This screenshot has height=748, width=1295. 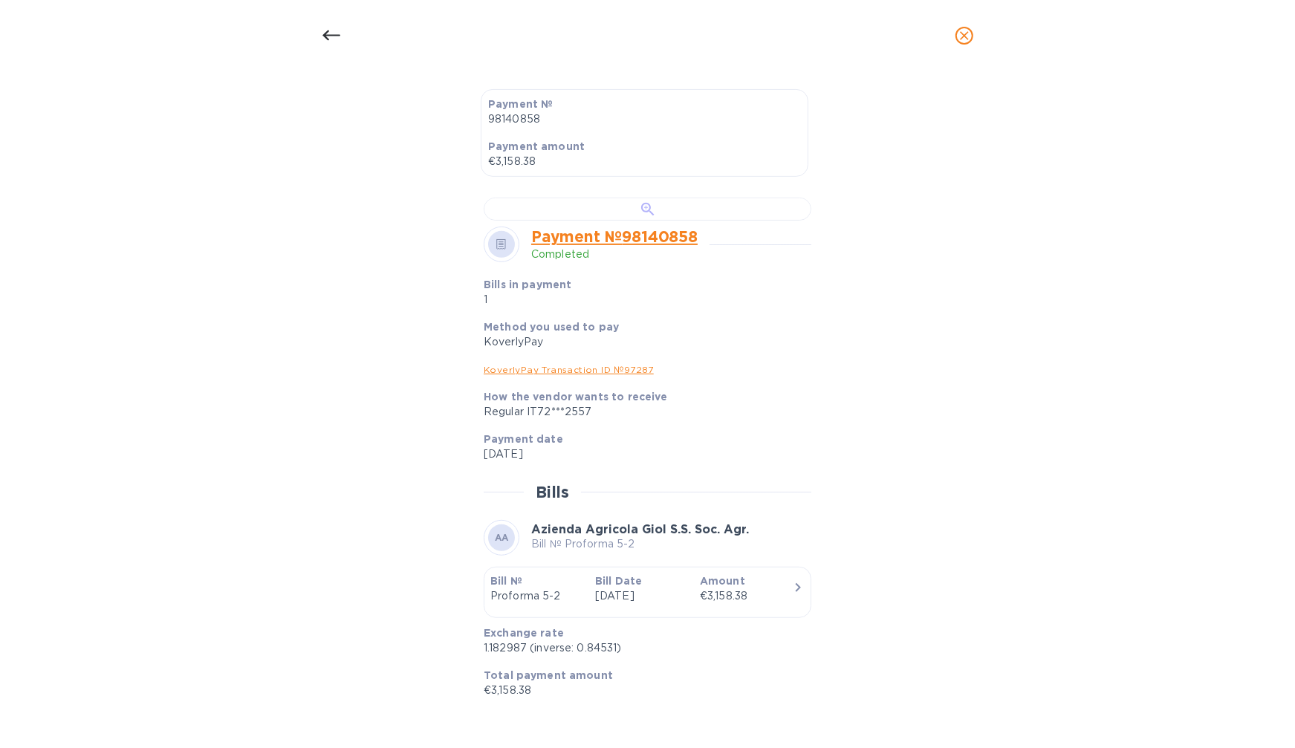 I want to click on button: close, so click(x=964, y=36).